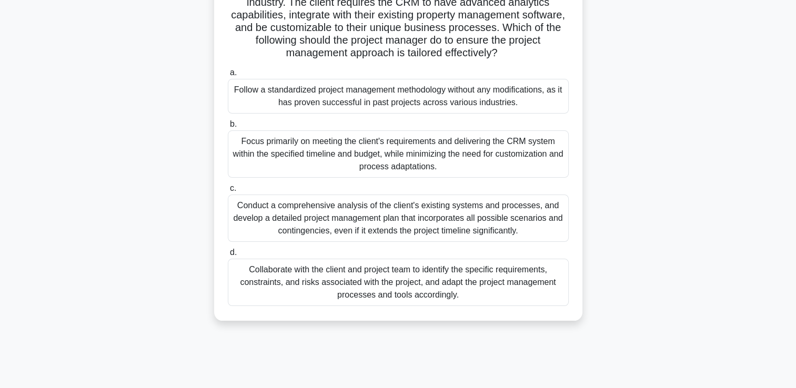 This screenshot has width=796, height=388. I want to click on div: Conduct a comprehensive analysis of the client's existing systems and processes, and develop a de..., so click(398, 218).